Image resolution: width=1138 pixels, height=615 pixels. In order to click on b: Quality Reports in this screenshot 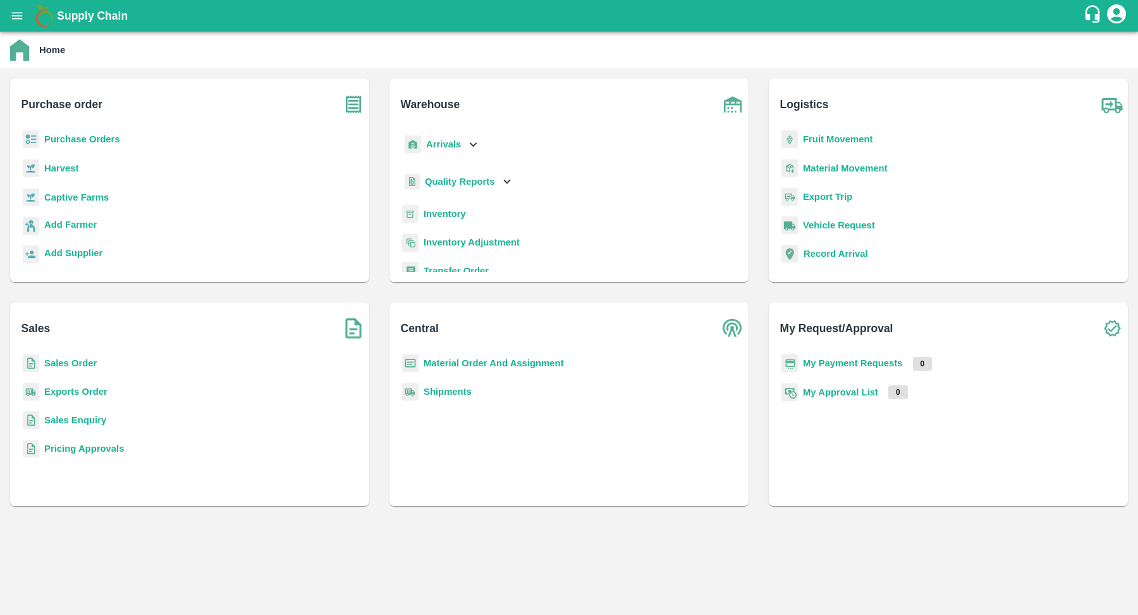, I will do `click(460, 182)`.